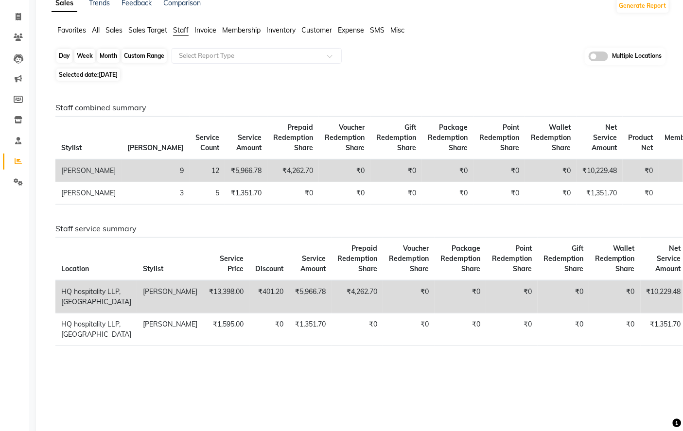 This screenshot has height=431, width=683. I want to click on span: Service Count, so click(207, 142).